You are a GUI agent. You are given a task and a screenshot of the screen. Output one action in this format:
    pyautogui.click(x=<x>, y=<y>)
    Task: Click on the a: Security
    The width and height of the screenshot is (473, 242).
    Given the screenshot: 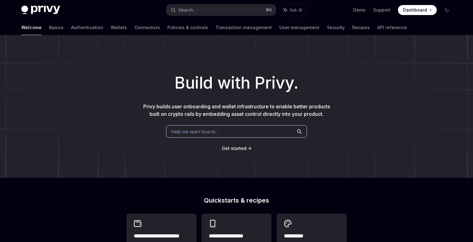 What is the action you would take?
    pyautogui.click(x=336, y=28)
    